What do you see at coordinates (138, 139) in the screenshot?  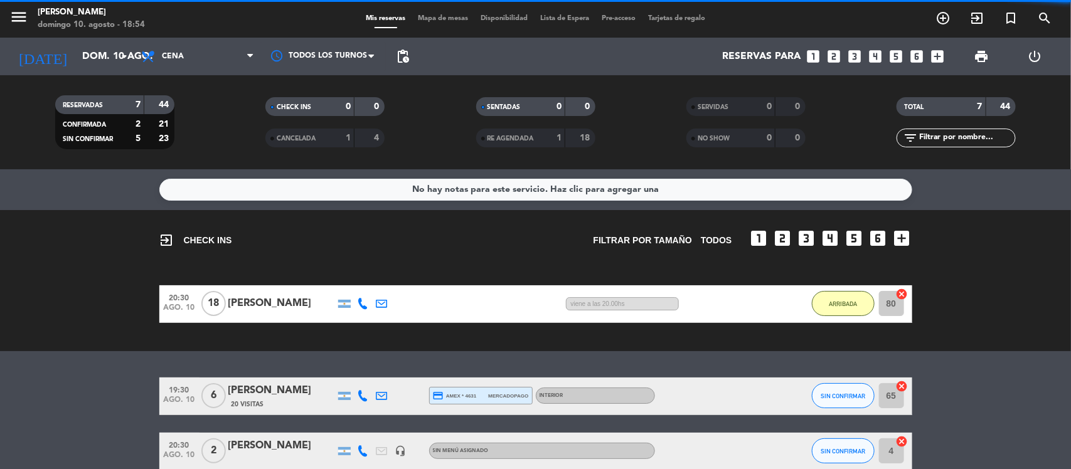 I see `strong: 5` at bounding box center [138, 139].